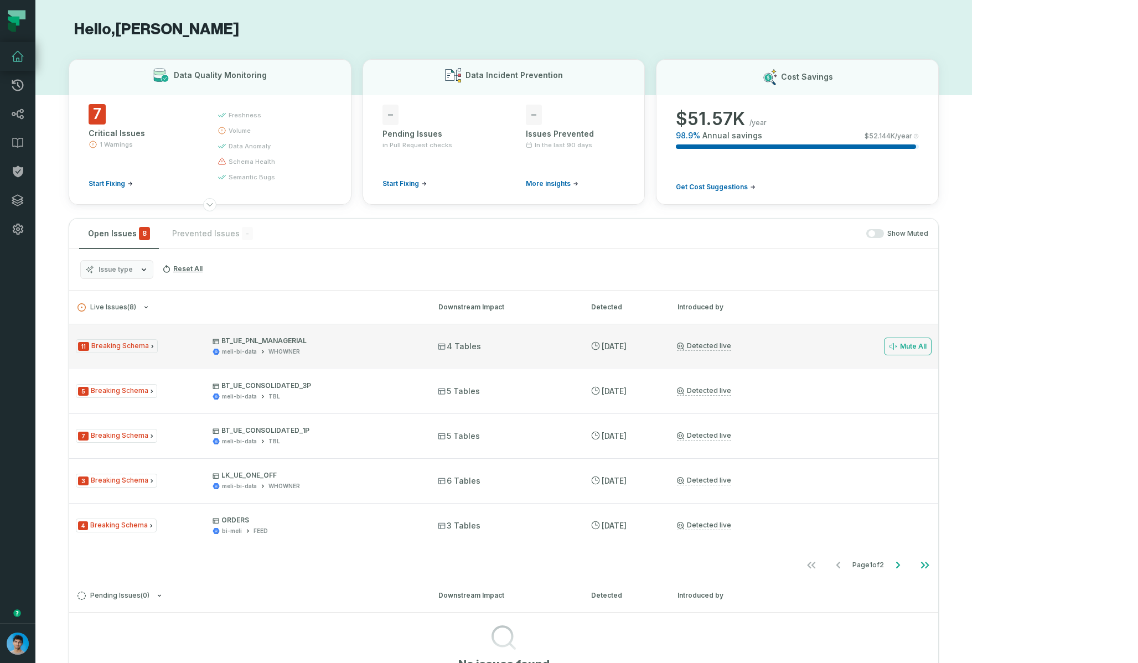 Image resolution: width=1138 pixels, height=663 pixels. Describe the element at coordinates (107, 307) in the screenshot. I see `span: Live Issues ( 8 )` at that location.